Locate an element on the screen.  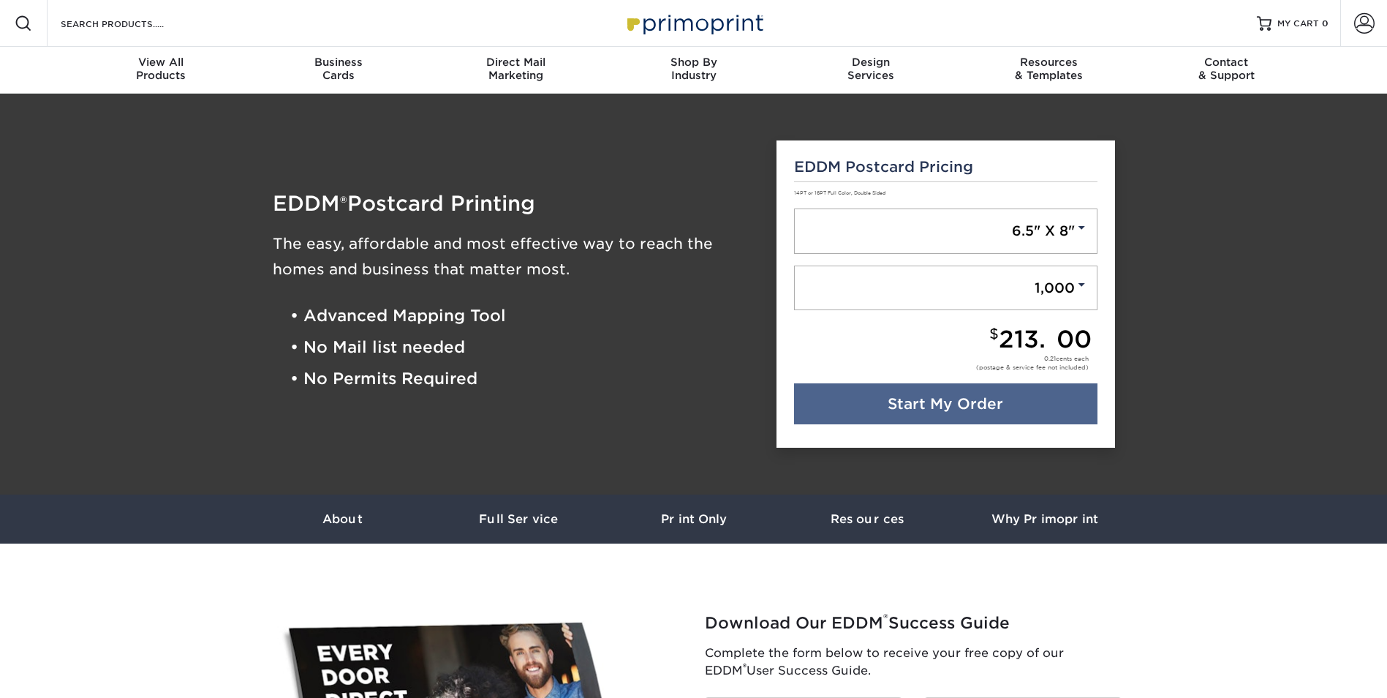
a: Why Primoprint is located at coordinates (1045, 518).